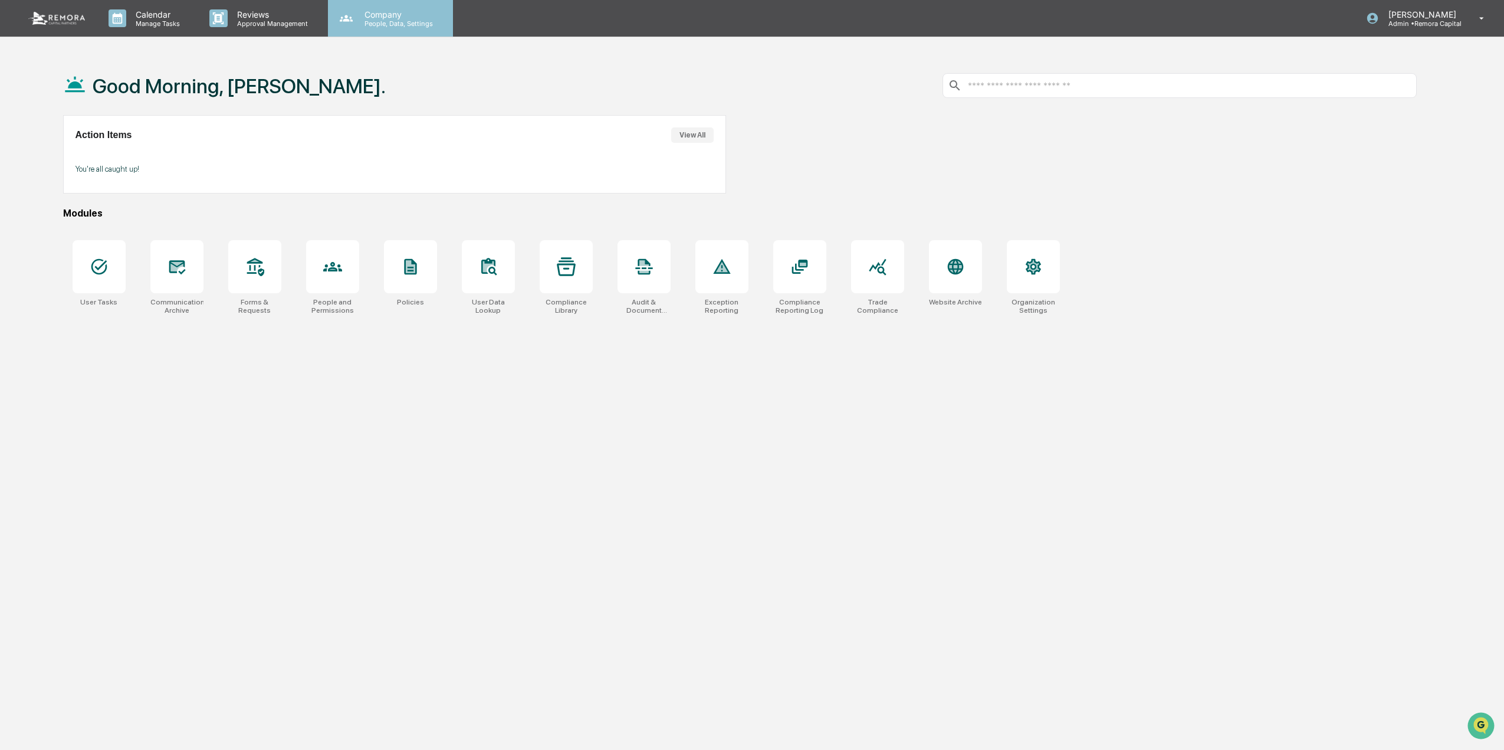  I want to click on button: Start new chat, so click(208, 100).